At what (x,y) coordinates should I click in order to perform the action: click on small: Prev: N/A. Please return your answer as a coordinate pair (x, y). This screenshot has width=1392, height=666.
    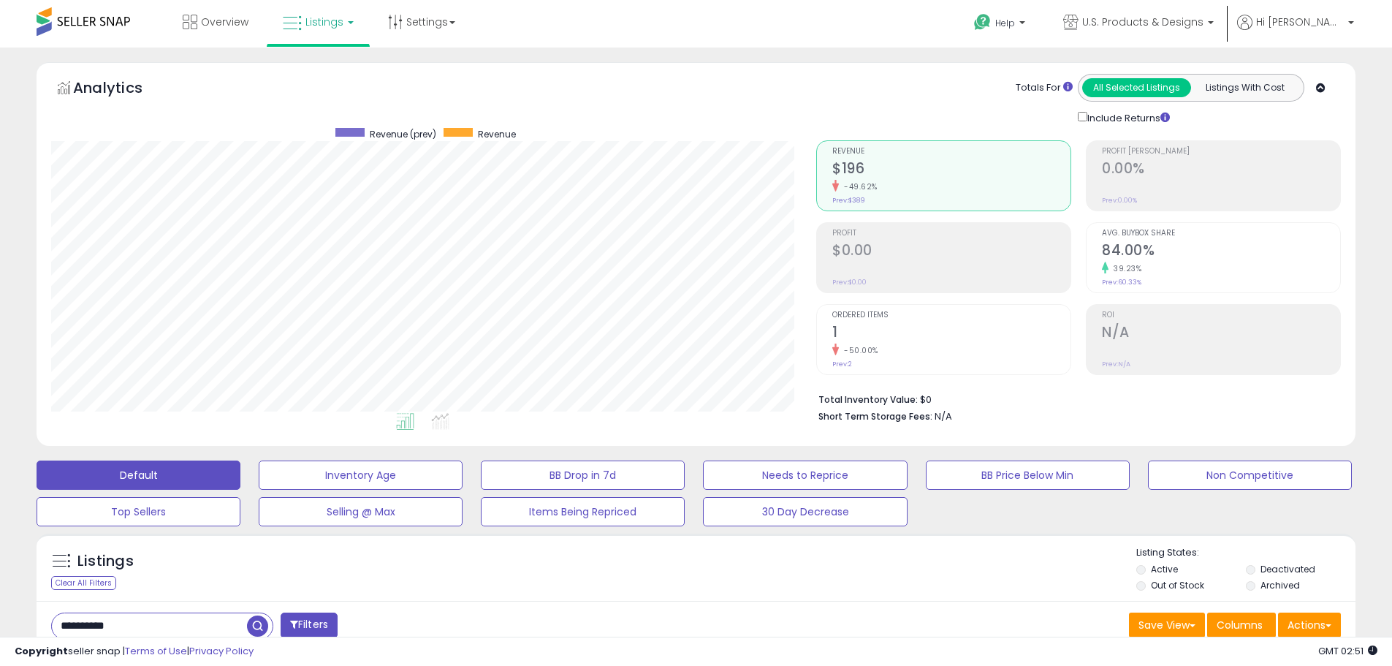
    Looking at the image, I should click on (1116, 364).